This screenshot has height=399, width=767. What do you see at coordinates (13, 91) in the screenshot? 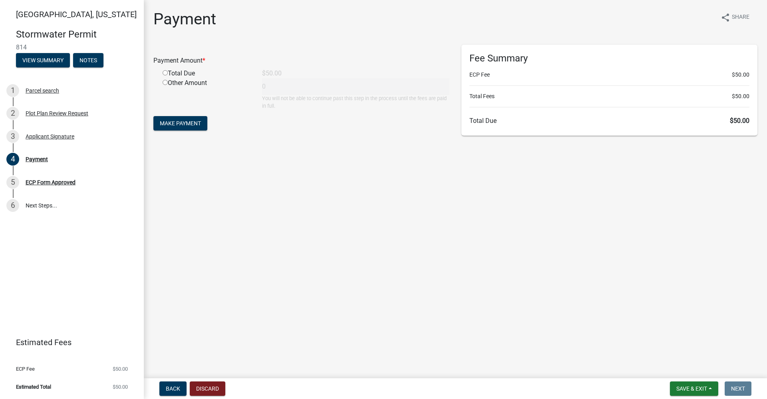
I see `div: 1` at bounding box center [13, 91].